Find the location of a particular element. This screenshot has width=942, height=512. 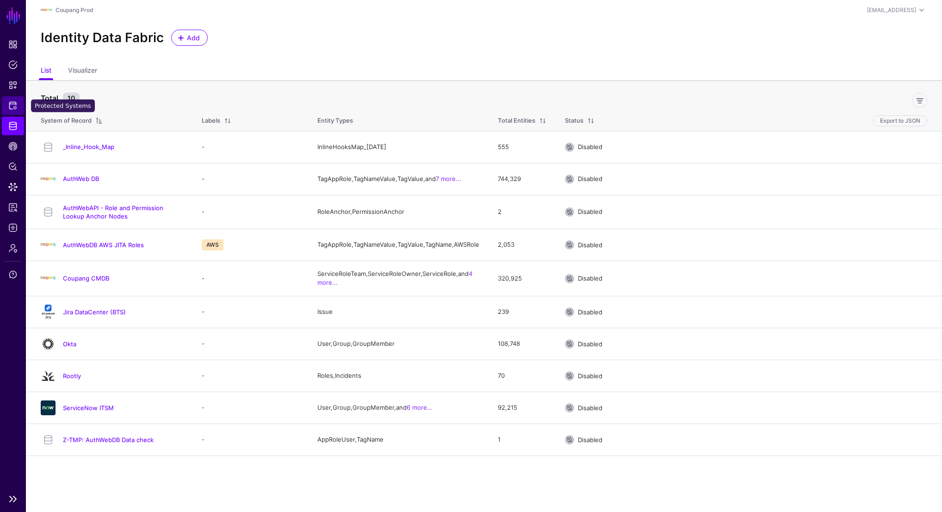

td: ServiceRoleTeam, ServiceRoleOwner, ServiceRole, and is located at coordinates (399, 278).